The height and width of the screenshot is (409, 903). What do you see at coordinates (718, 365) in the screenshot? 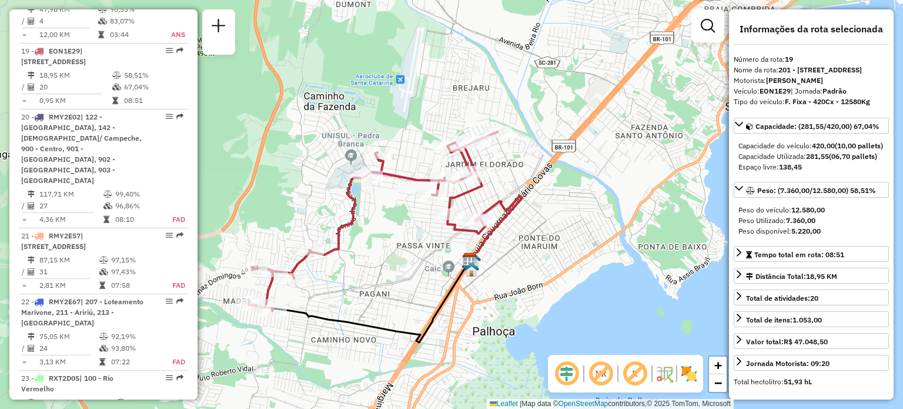
I see `a: Zoom in` at bounding box center [718, 365].